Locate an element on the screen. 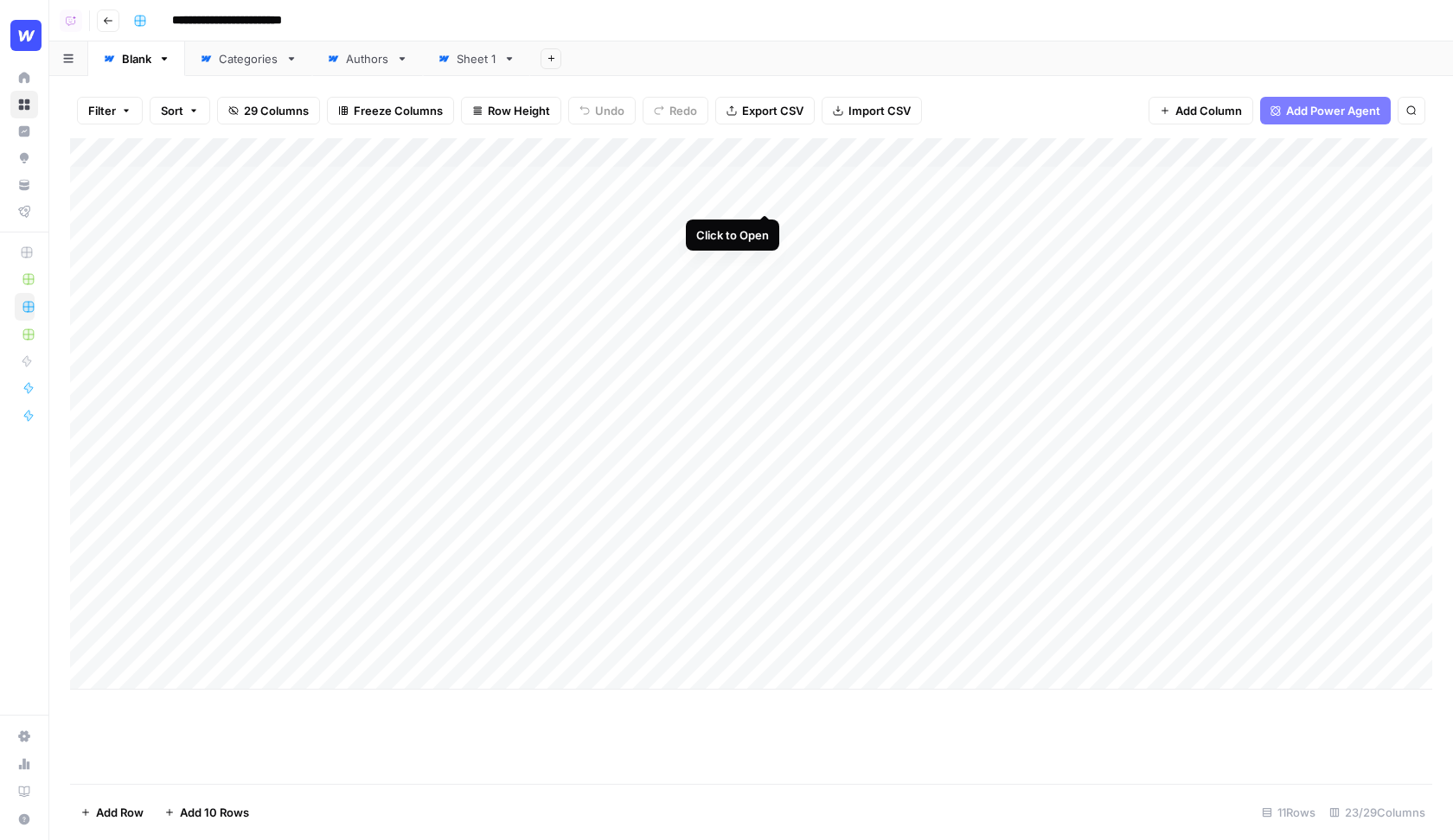 The height and width of the screenshot is (840, 1453). span: Undo is located at coordinates (610, 111).